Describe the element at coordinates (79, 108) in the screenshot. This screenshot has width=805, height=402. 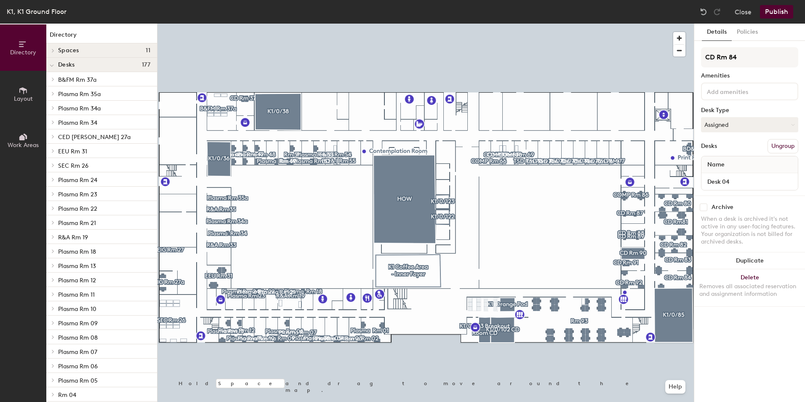
I see `span: Plasma Rm 34a` at that location.